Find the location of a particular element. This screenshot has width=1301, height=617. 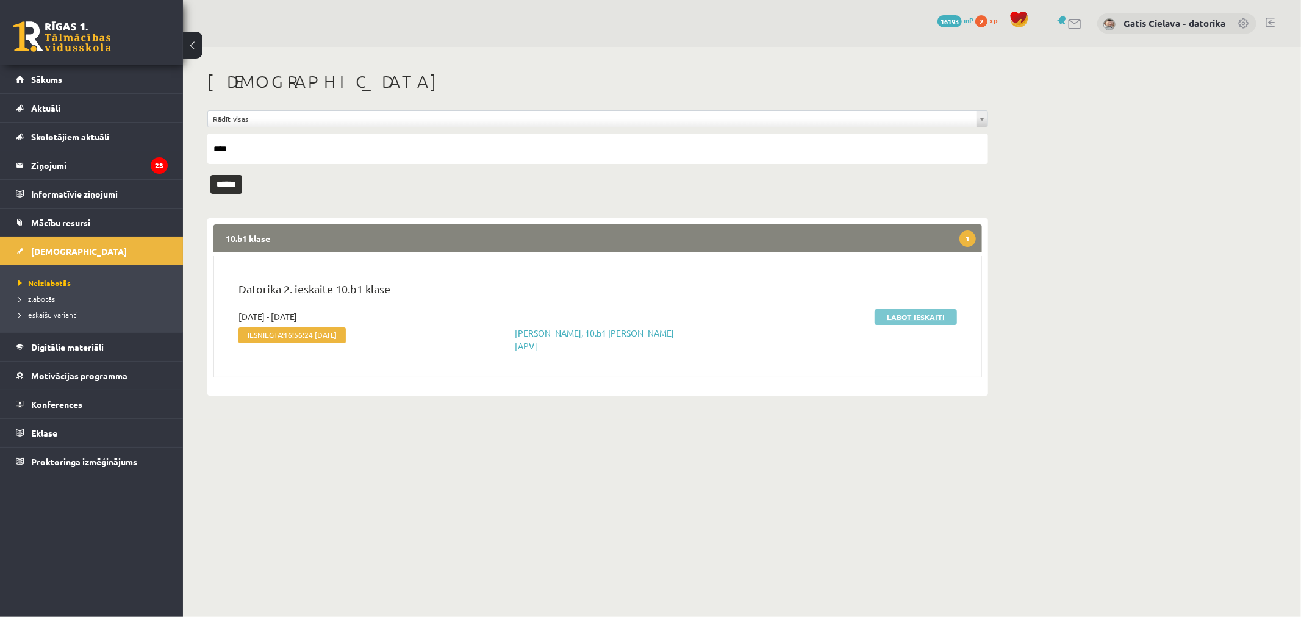

a: 2 xp is located at coordinates (989, 20).